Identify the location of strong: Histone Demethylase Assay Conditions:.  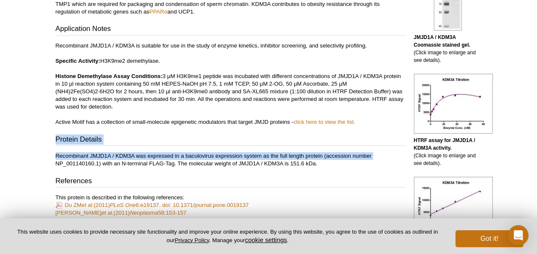
(109, 76).